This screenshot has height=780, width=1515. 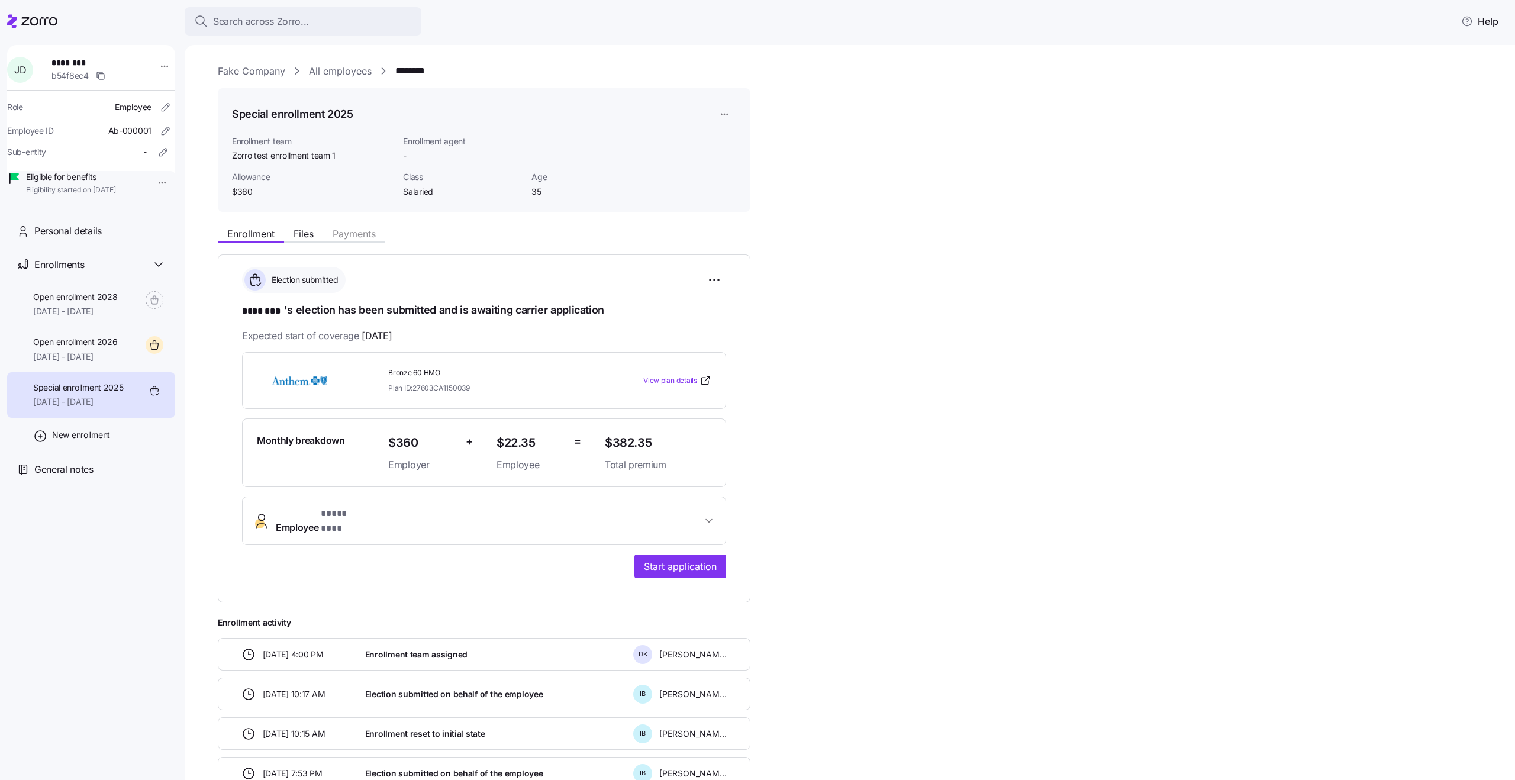 What do you see at coordinates (354, 234) in the screenshot?
I see `span: Payments` at bounding box center [354, 234].